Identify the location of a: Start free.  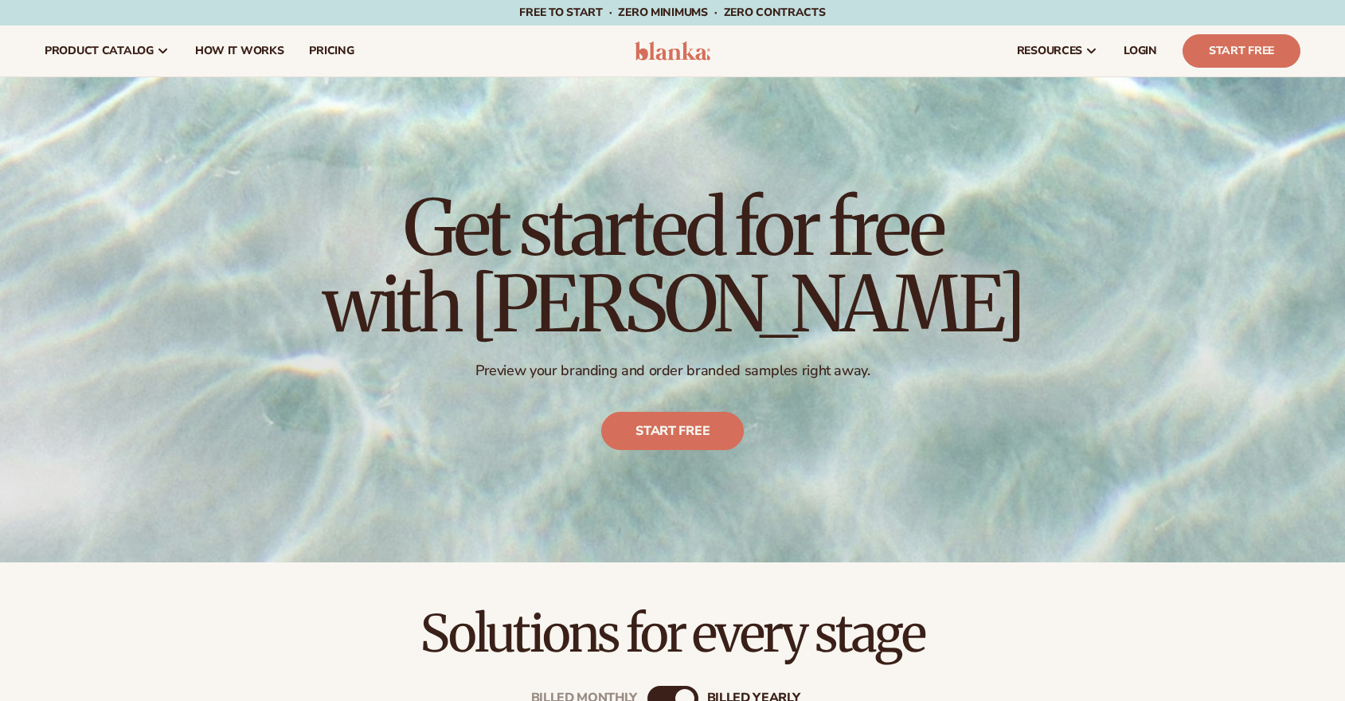
(672, 431).